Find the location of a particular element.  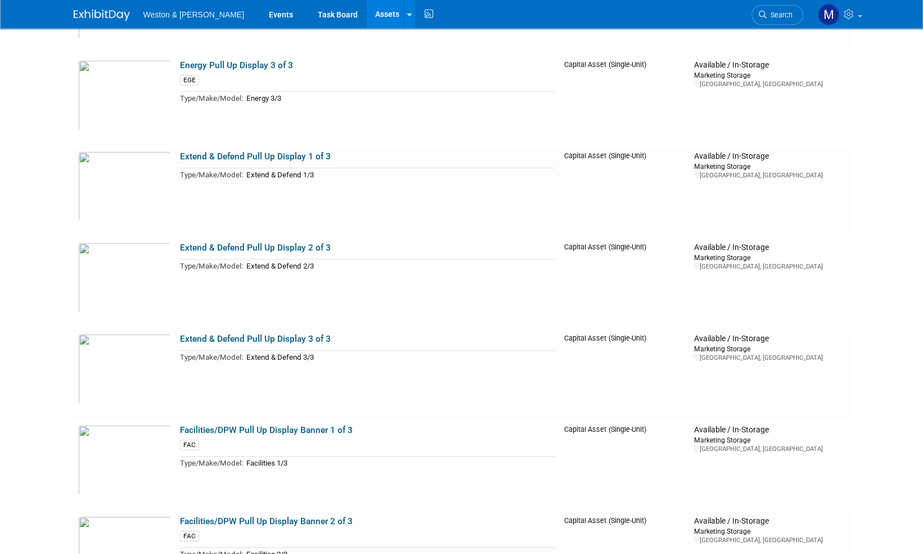

a: Facilities/DPW Pull Up Display Banner 1 of 3 is located at coordinates (266, 430).